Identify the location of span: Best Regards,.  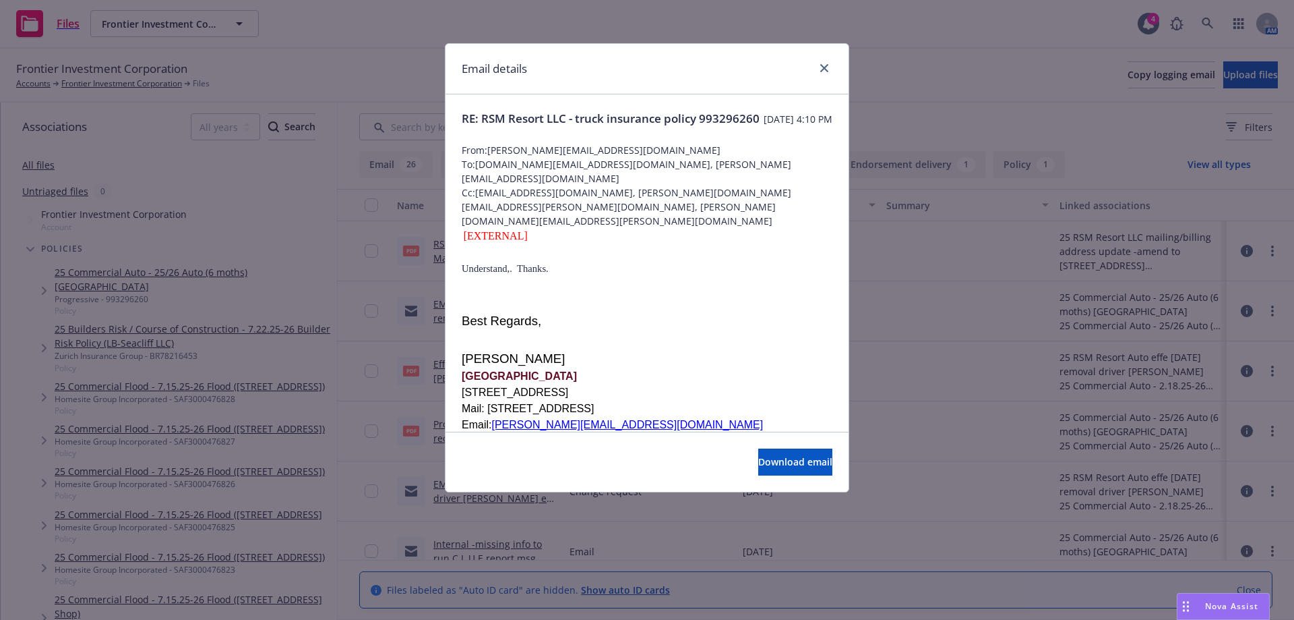
(502, 320).